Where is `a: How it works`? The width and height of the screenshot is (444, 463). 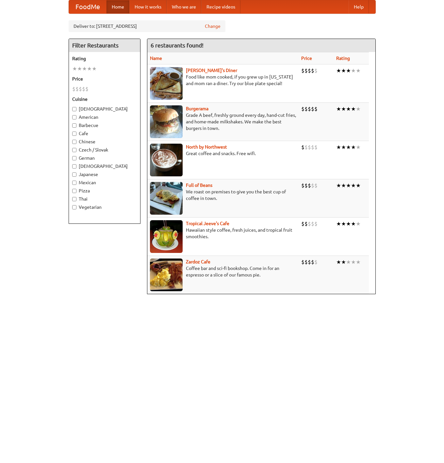 a: How it works is located at coordinates (148, 7).